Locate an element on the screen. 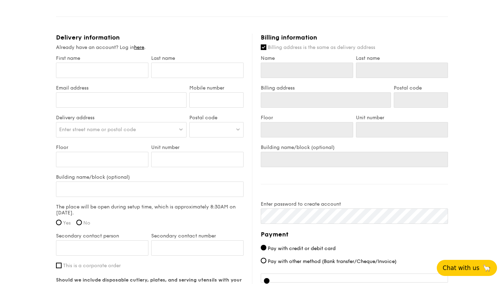 Image resolution: width=504 pixels, height=284 pixels. span: This is a corporate order is located at coordinates (92, 266).